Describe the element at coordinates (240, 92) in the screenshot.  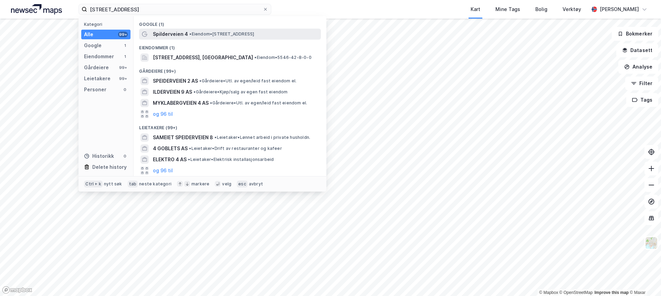
I see `span: Gårdeiere • Kjøp/salg av egen fast eiendom` at that location.